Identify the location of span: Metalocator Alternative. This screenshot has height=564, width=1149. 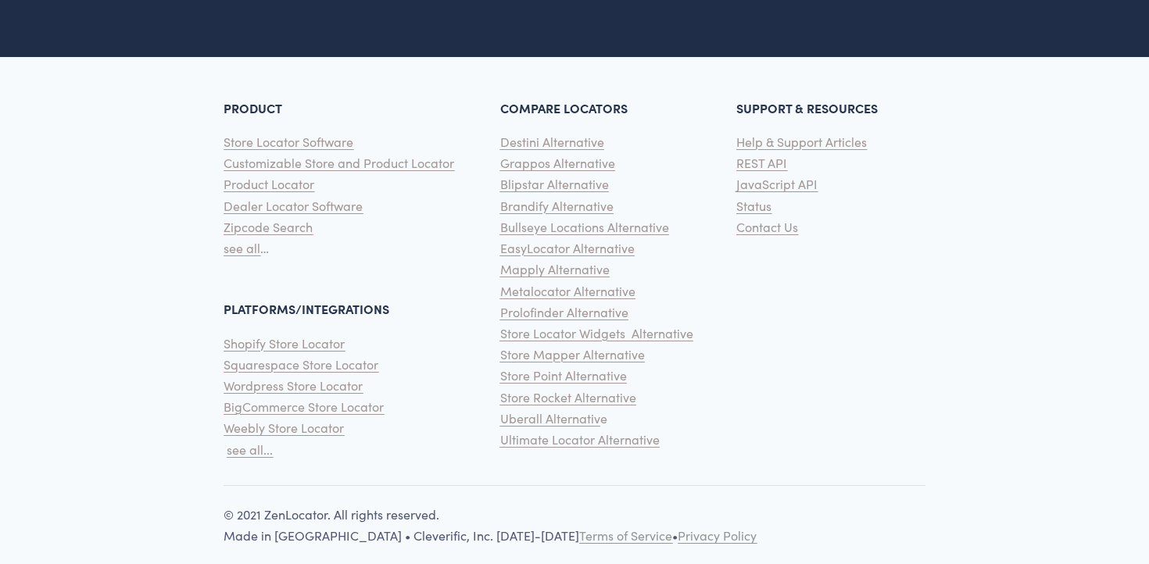
(567, 291).